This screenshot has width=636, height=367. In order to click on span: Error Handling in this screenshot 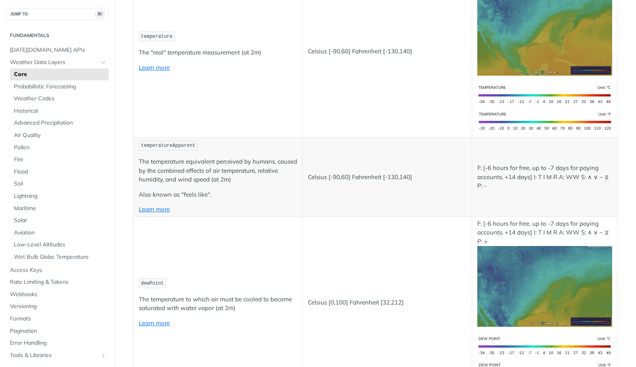, I will do `click(58, 343)`.